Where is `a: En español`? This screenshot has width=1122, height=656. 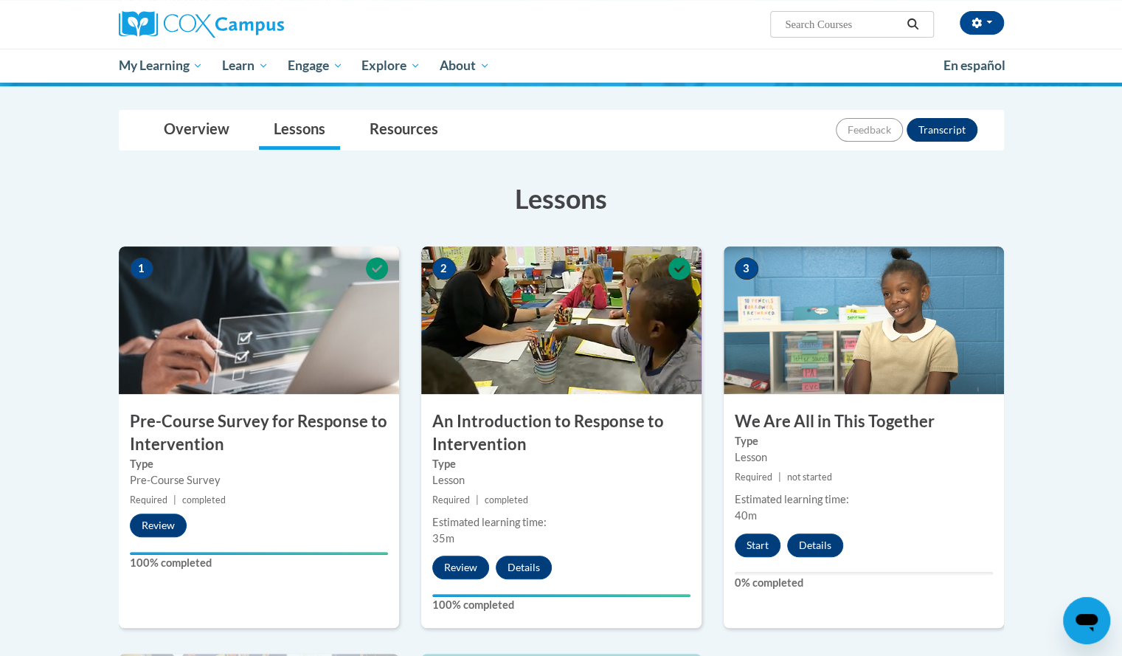 a: En español is located at coordinates (974, 66).